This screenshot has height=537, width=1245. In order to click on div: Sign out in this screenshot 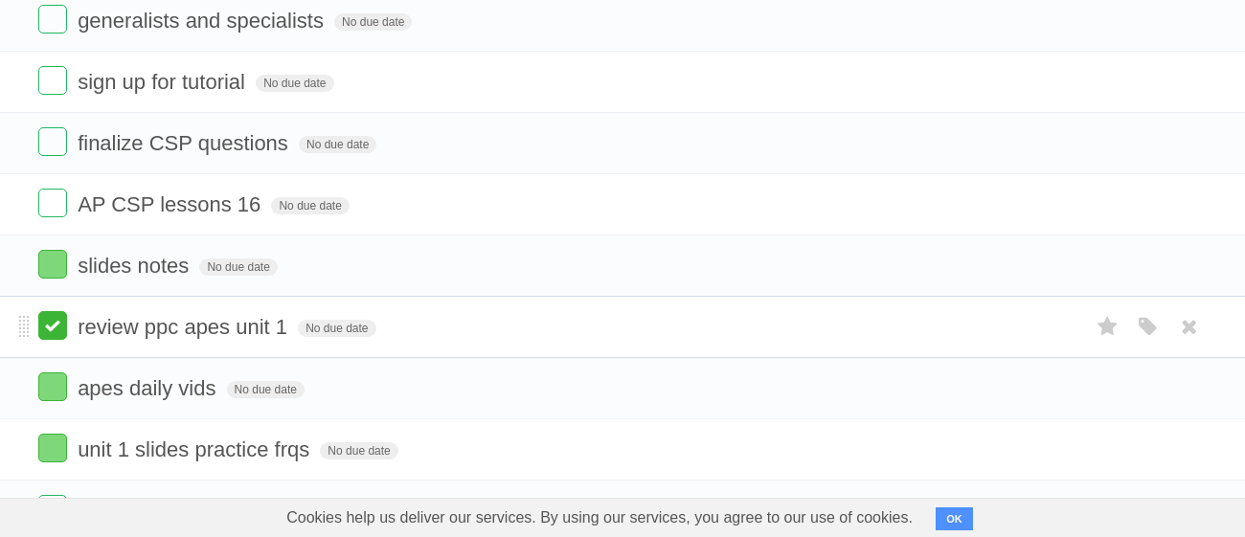, I will do `click(622, 102)`.